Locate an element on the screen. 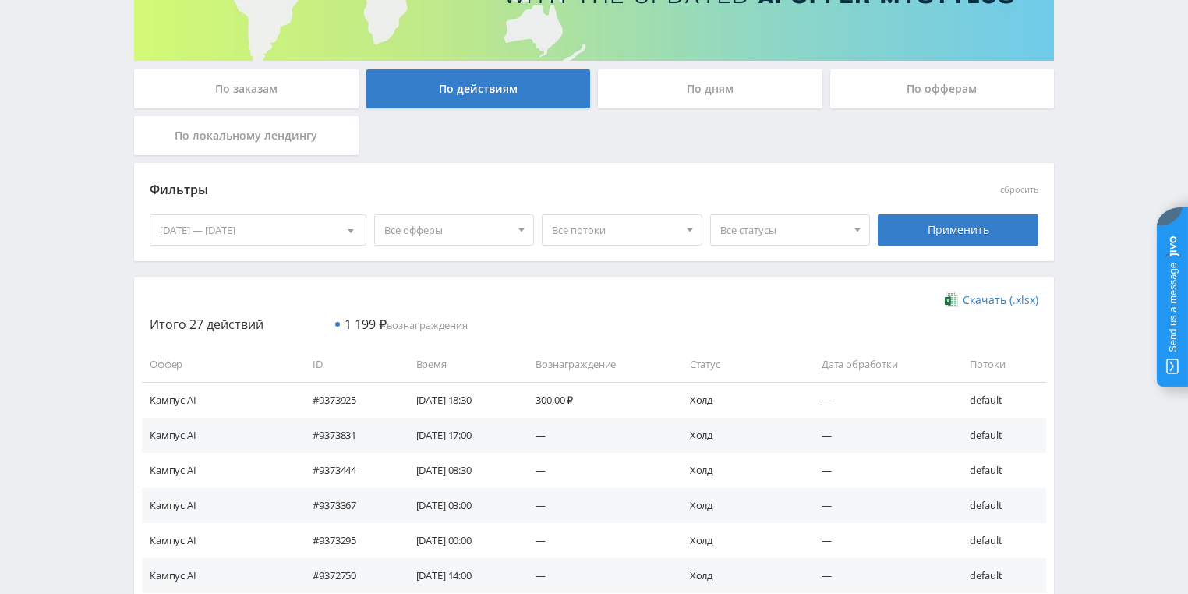  div: По действиям is located at coordinates (479, 89).